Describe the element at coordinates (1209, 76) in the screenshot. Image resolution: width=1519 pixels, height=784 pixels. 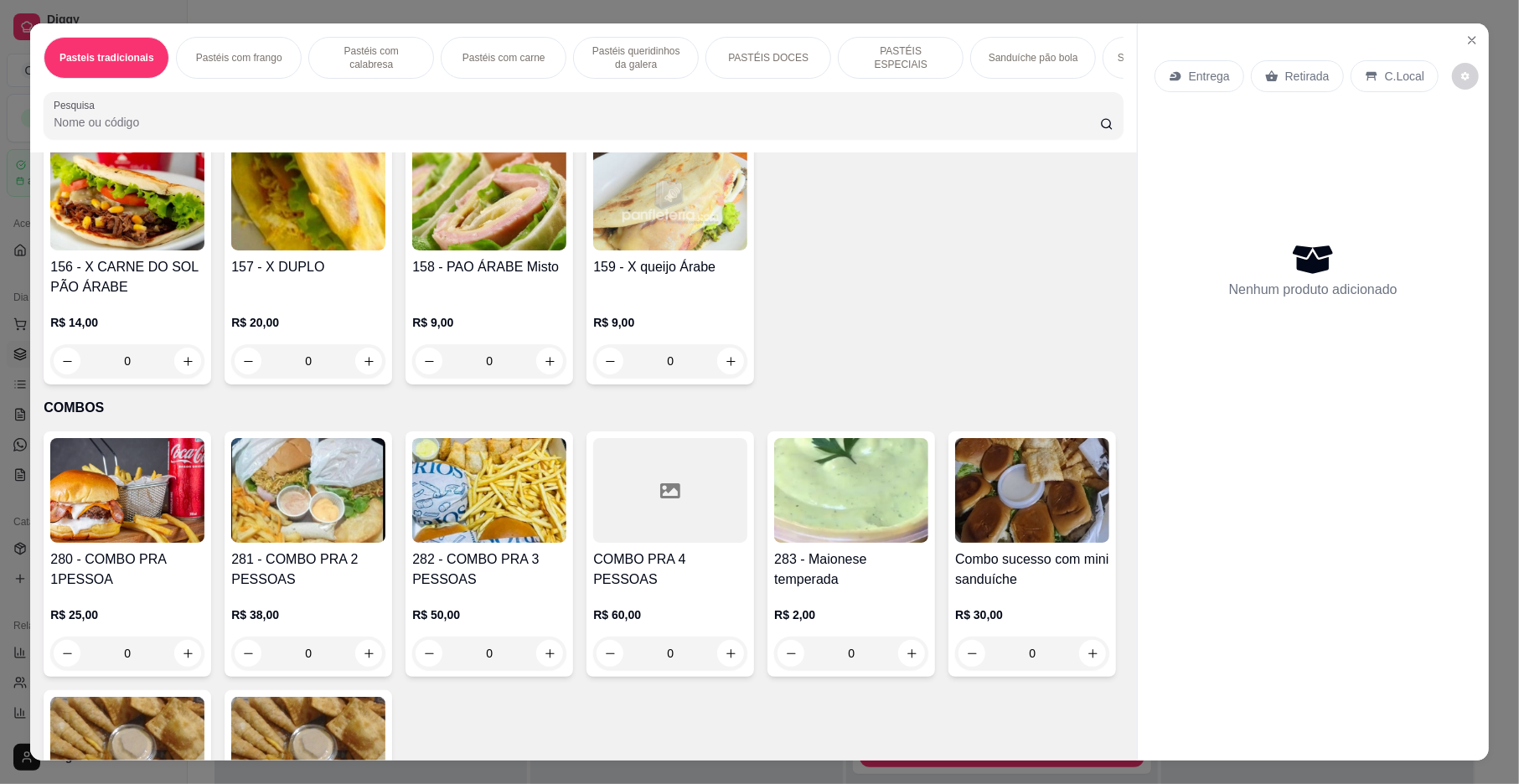
I see `p: Entrega` at that location.